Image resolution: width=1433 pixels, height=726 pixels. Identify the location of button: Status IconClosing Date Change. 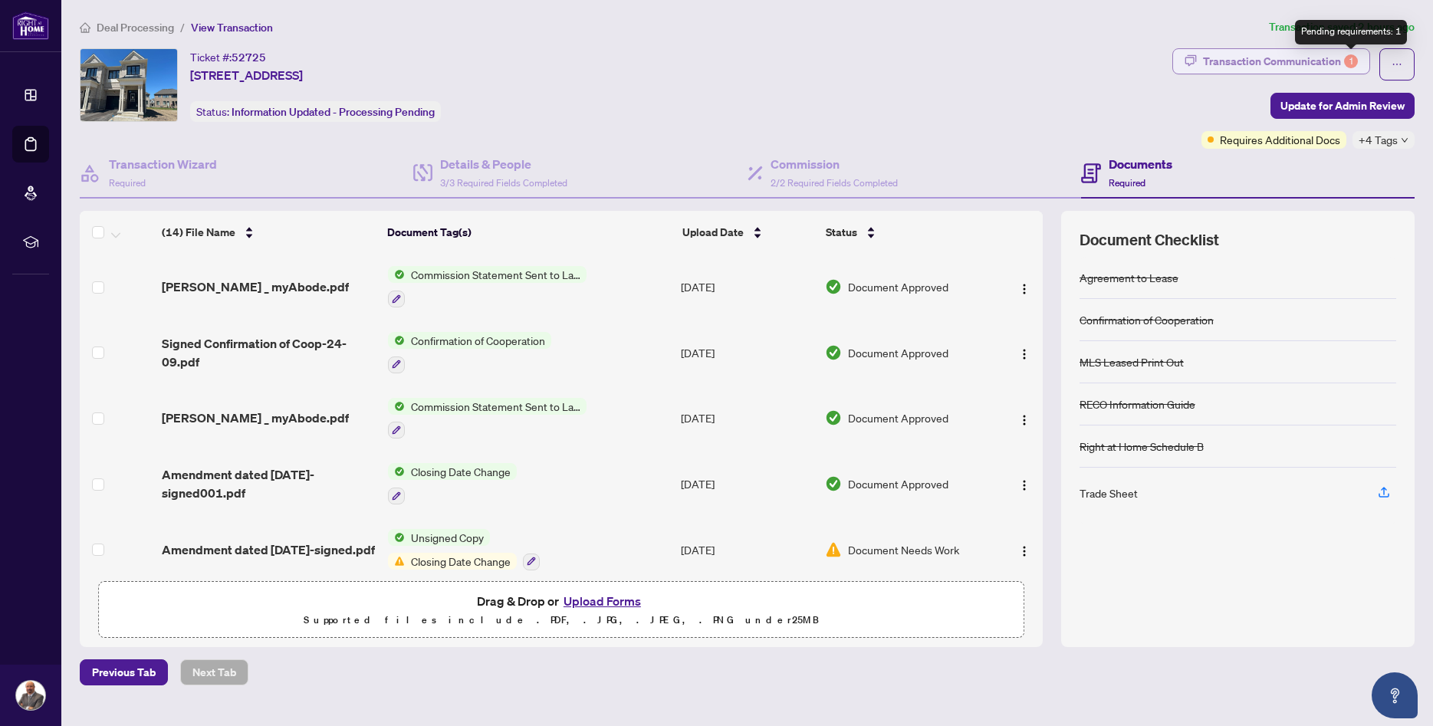
(452, 484).